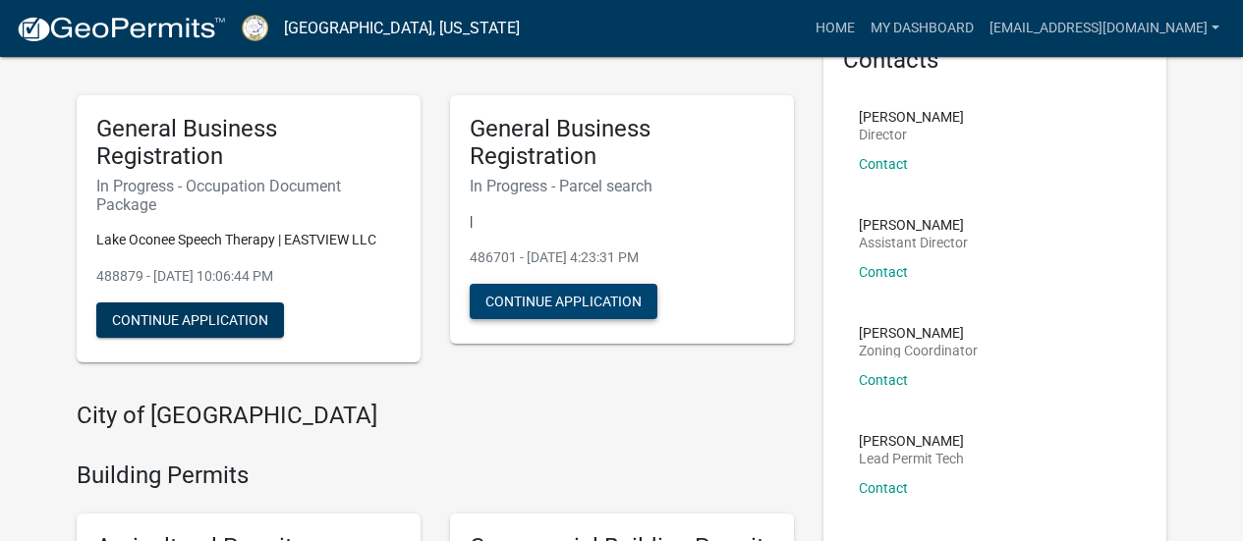 The height and width of the screenshot is (541, 1243). Describe the element at coordinates (249, 240) in the screenshot. I see `p: Lake Oconee Speech Therapy | EASTVIEW LLC` at that location.